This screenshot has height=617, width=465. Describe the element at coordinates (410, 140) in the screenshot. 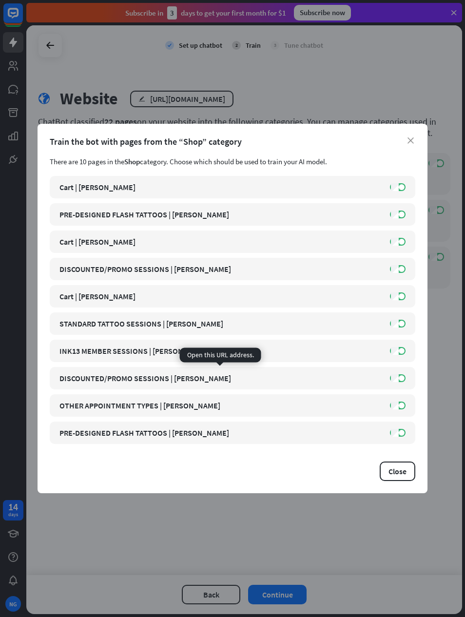

I see `i: close` at that location.